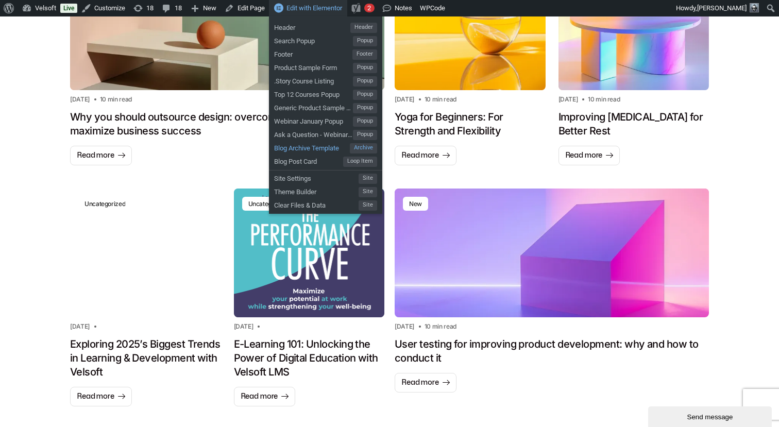 This screenshot has width=779, height=427. I want to click on span: Site Settings, so click(316, 177).